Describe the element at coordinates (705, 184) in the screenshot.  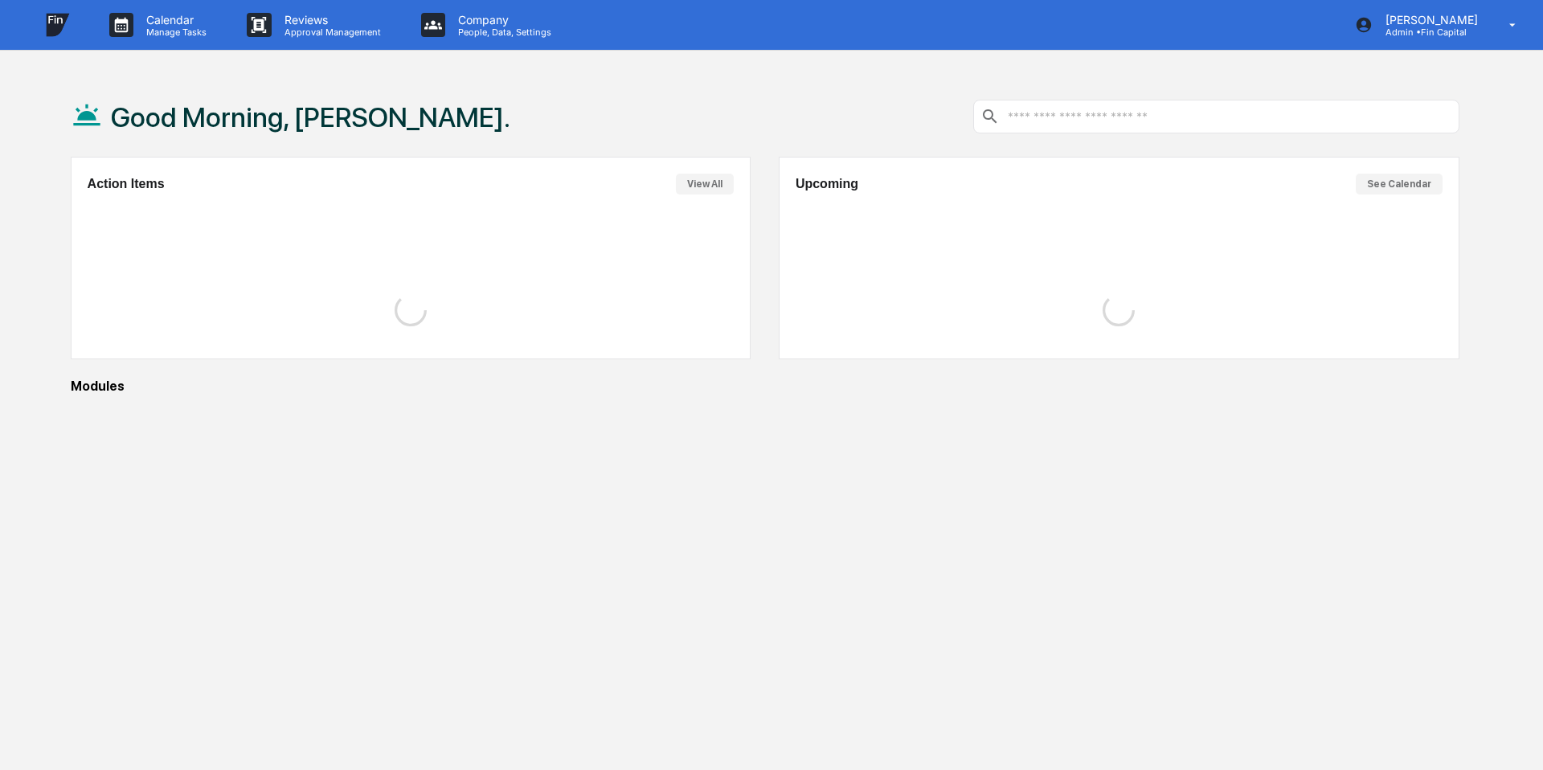
I see `a: View All` at that location.